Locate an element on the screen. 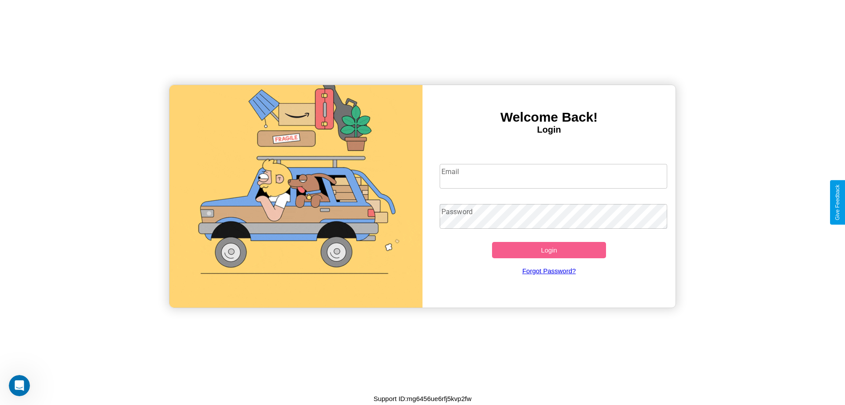 The image size is (845, 405). h3: Welcome Back! is located at coordinates (549, 117).